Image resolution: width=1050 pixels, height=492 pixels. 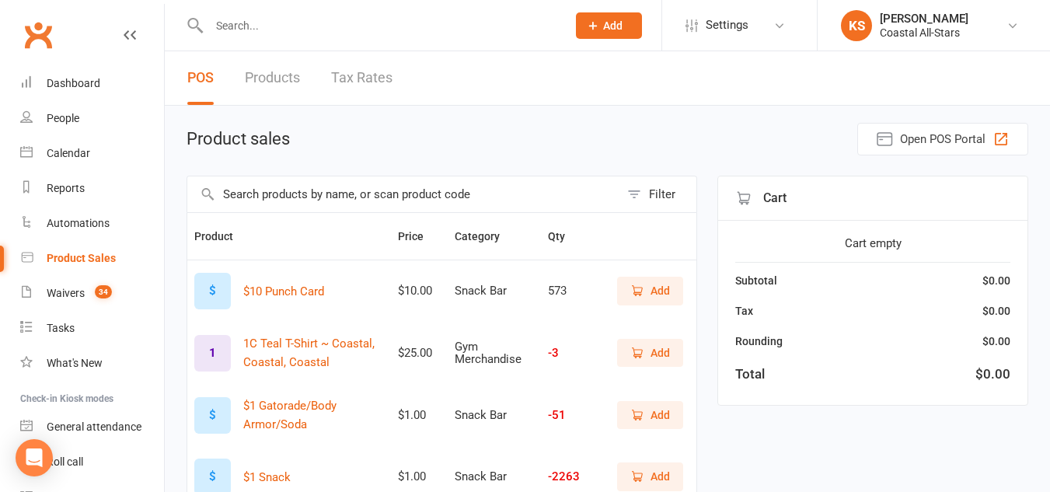 What do you see at coordinates (284, 291) in the screenshot?
I see `button: $10 Punch Card` at bounding box center [284, 291].